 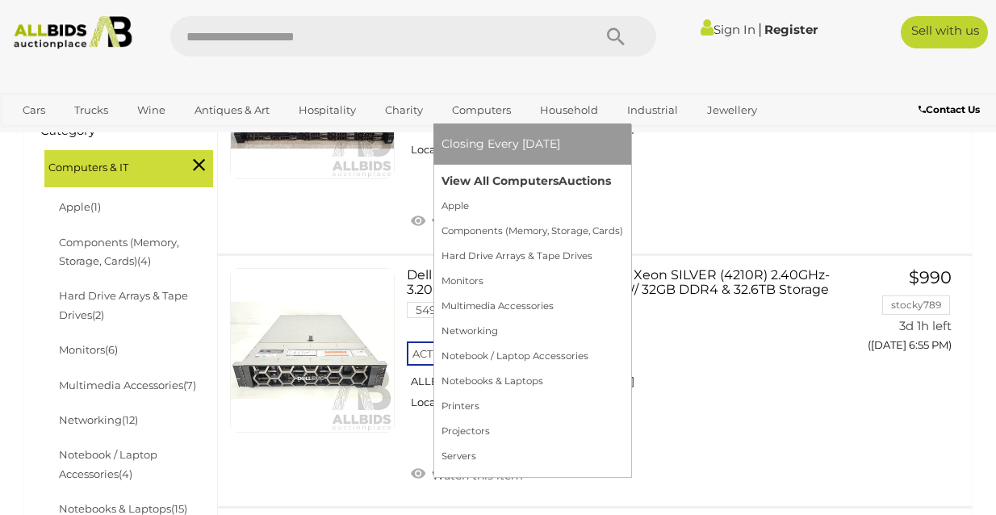 What do you see at coordinates (111, 349) in the screenshot?
I see `span: (6)` at bounding box center [111, 349].